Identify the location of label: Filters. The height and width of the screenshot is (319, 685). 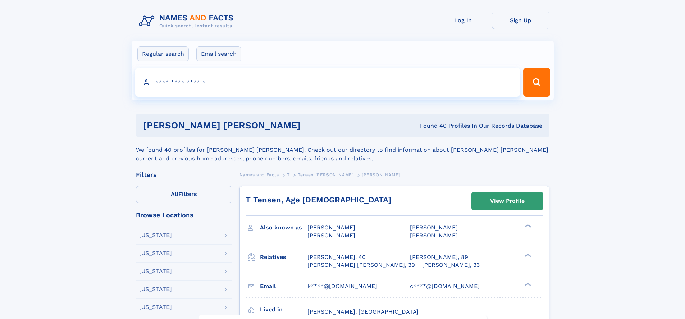
(184, 195).